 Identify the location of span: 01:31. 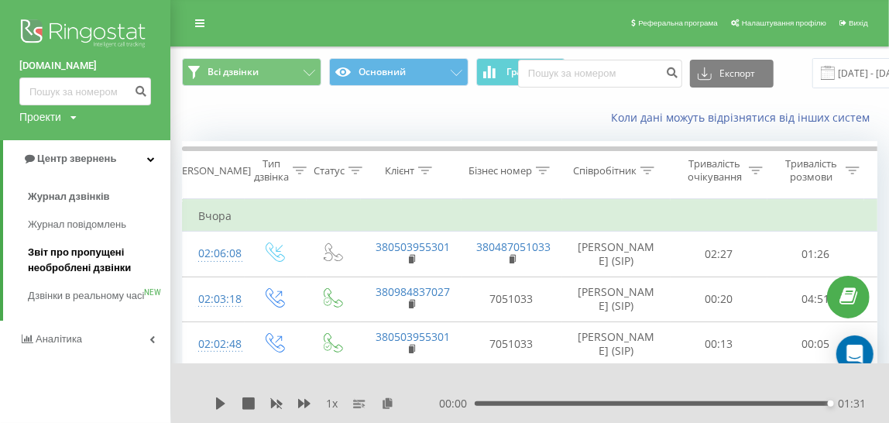
(852, 404).